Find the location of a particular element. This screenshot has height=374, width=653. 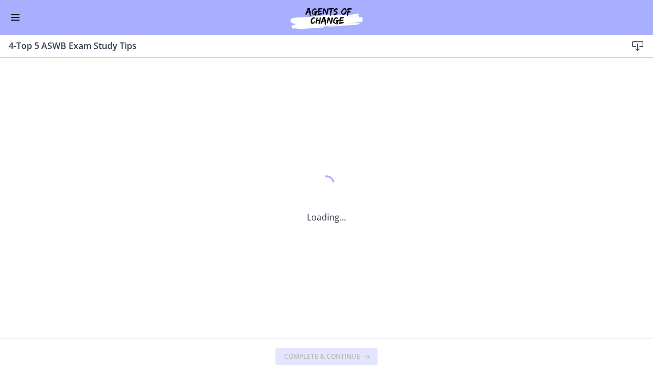

button: Complete & continue is located at coordinates (327, 357).